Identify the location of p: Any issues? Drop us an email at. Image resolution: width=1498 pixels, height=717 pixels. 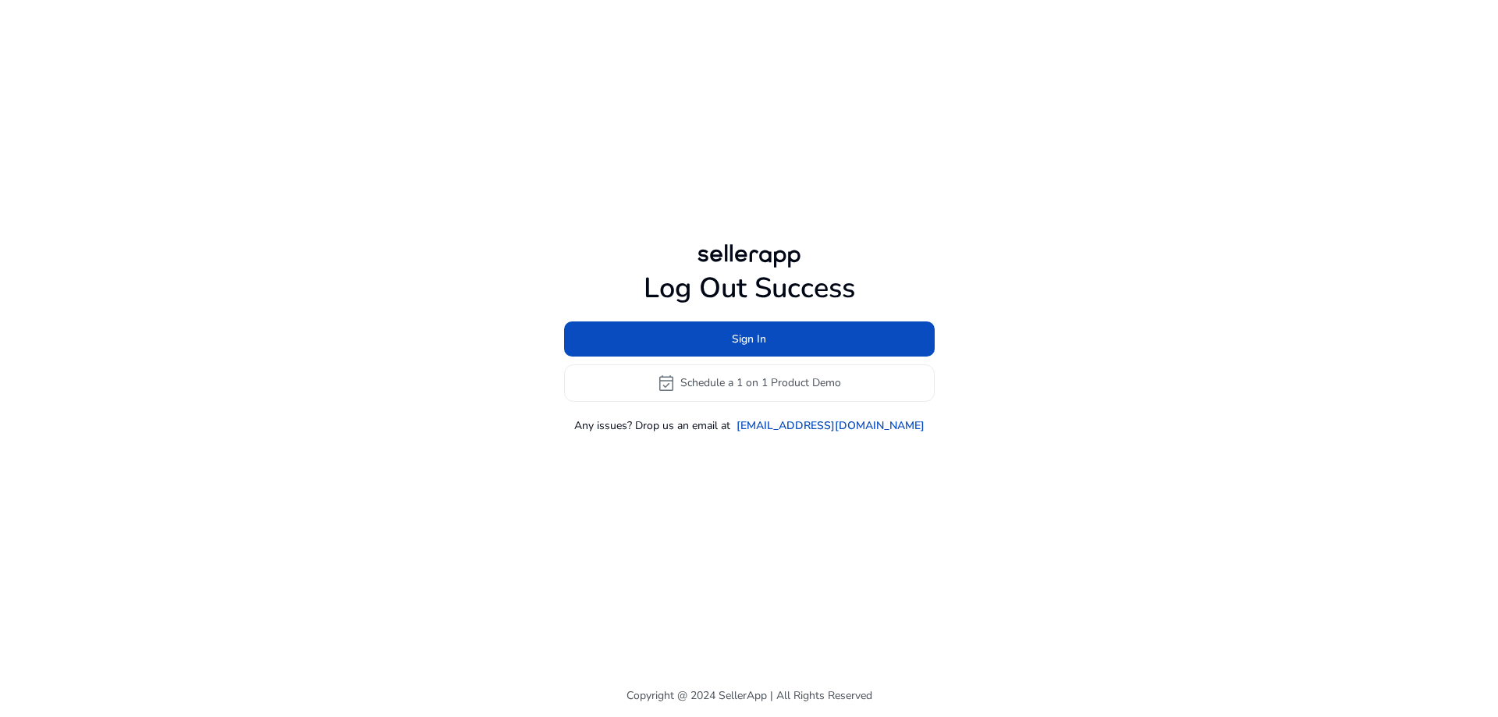
(652, 425).